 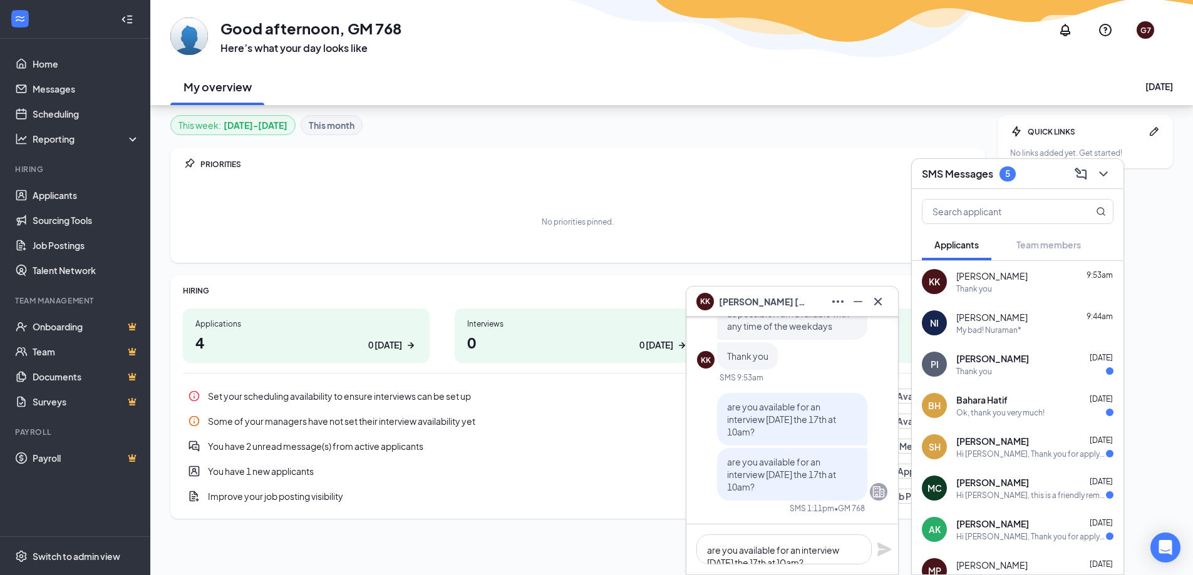 What do you see at coordinates (899, 497) in the screenshot?
I see `button: Review Job Postings` at bounding box center [899, 497].